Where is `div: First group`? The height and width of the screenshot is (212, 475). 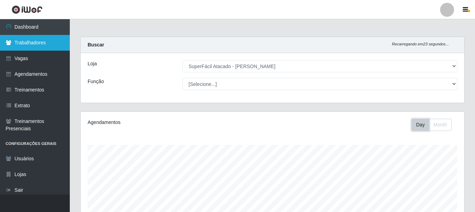 div: First group is located at coordinates (431, 125).